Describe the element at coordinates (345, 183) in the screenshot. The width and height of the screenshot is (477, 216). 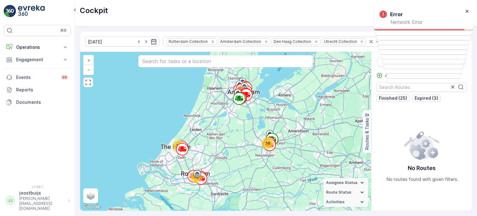
I see `summary: Assignee Status` at that location.